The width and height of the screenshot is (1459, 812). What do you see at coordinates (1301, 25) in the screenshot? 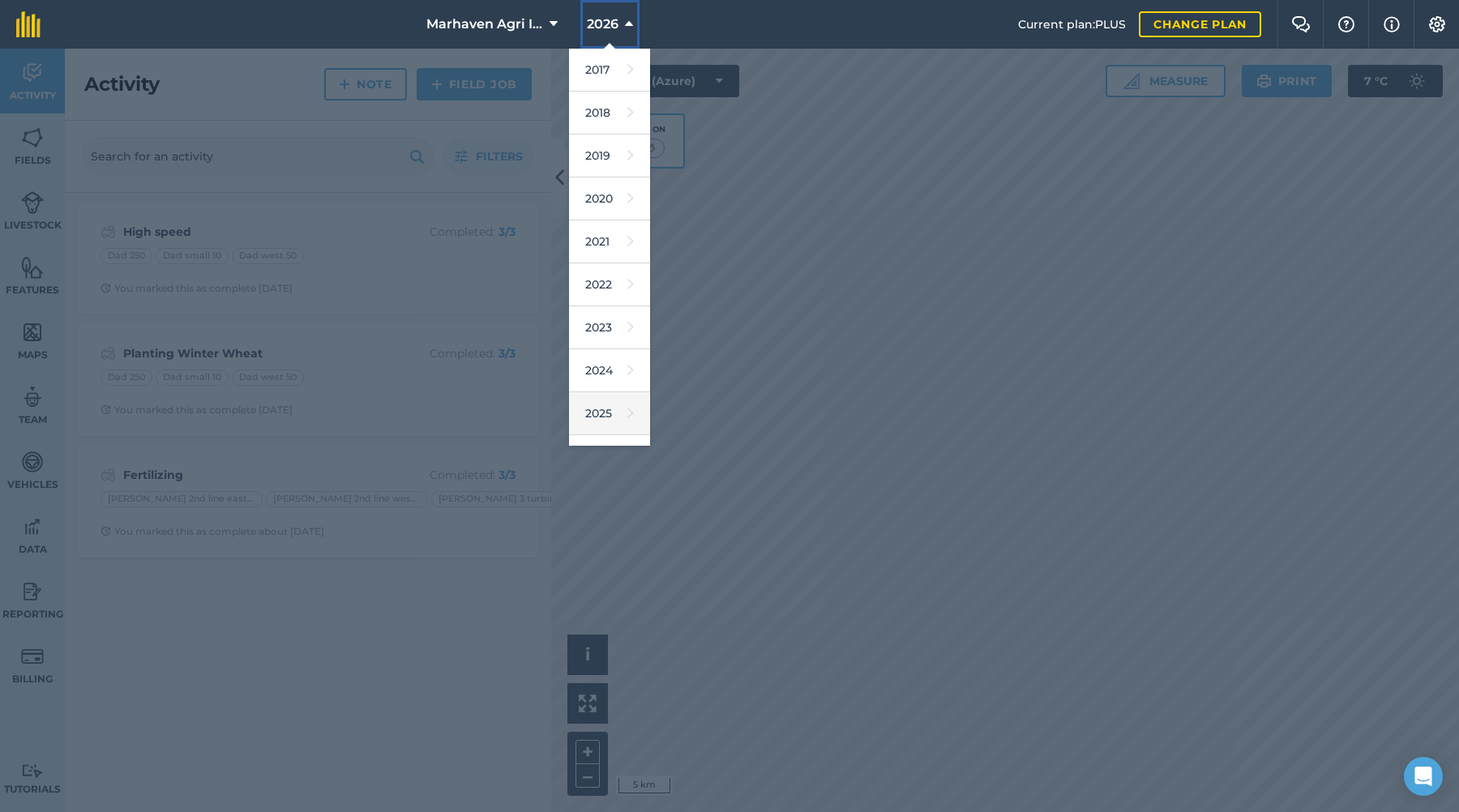
I see `img: Two speech bubbles overlapping with the left bubble in the forefront` at bounding box center [1301, 25].